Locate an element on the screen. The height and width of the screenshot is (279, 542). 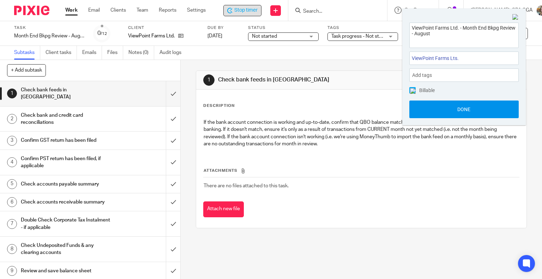
label: Status is located at coordinates (283, 28).